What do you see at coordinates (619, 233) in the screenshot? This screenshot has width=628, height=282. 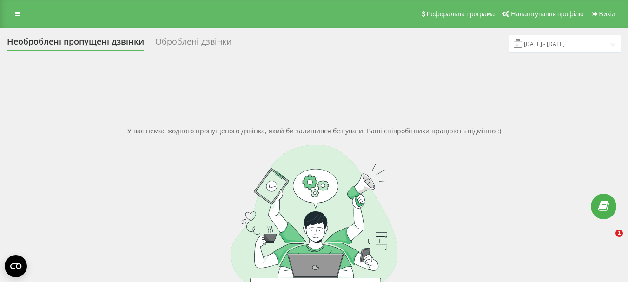 I see `span: 1` at bounding box center [619, 233].